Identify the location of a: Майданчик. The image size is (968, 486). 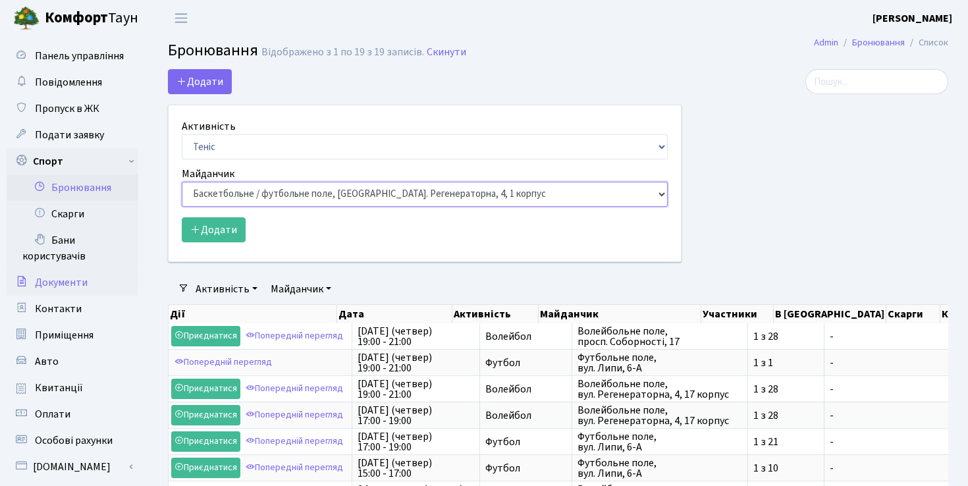
(301, 289).